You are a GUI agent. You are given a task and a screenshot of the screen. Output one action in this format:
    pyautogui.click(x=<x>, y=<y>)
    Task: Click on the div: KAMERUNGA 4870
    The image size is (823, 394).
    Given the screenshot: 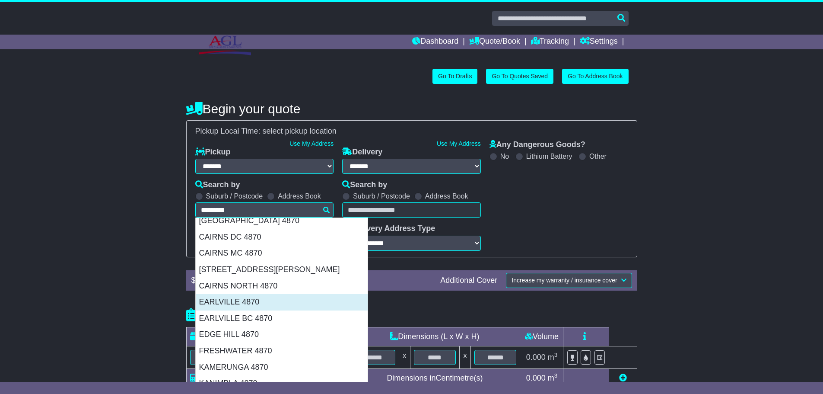 What is the action you would take?
    pyautogui.click(x=282, y=367)
    